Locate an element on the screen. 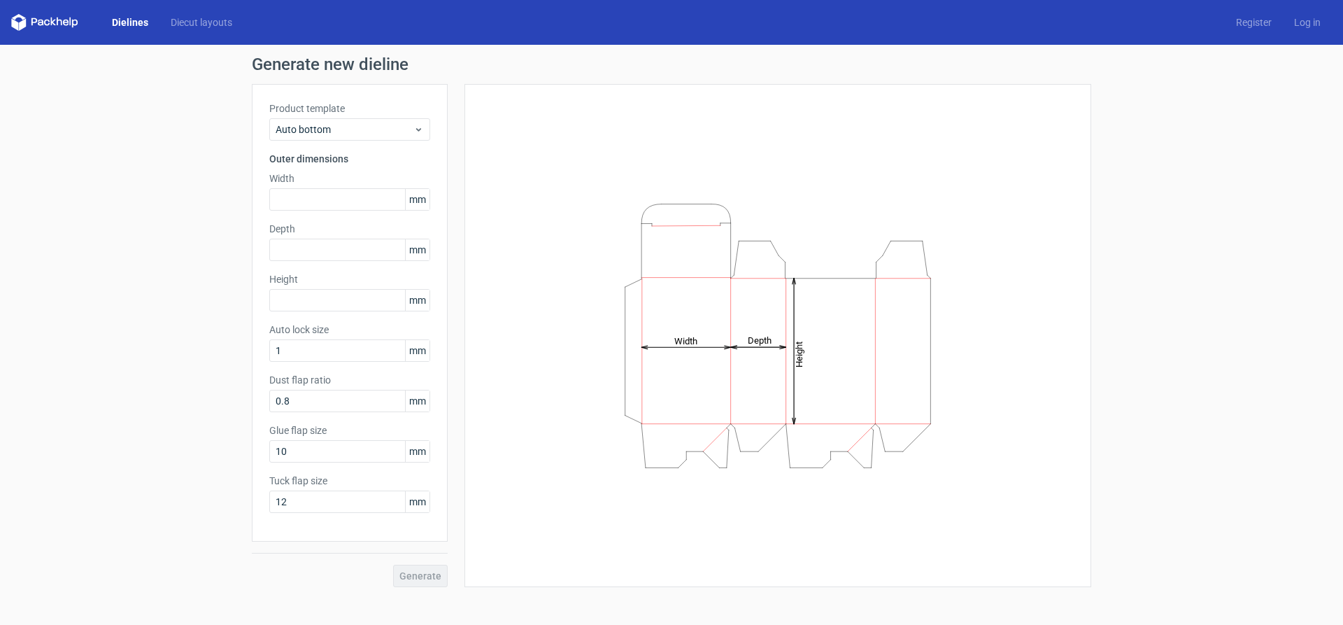  span: Auto bottom is located at coordinates (344, 129).